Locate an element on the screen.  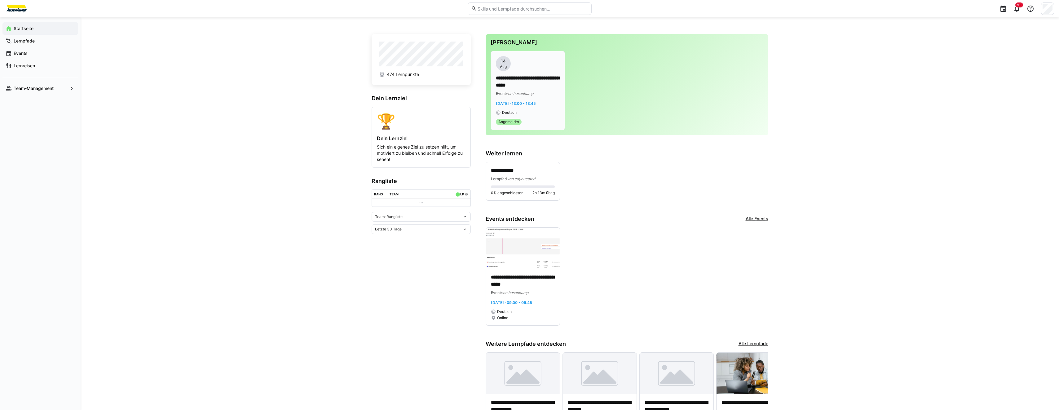
a: Alle Lernpfade is located at coordinates (753, 344).